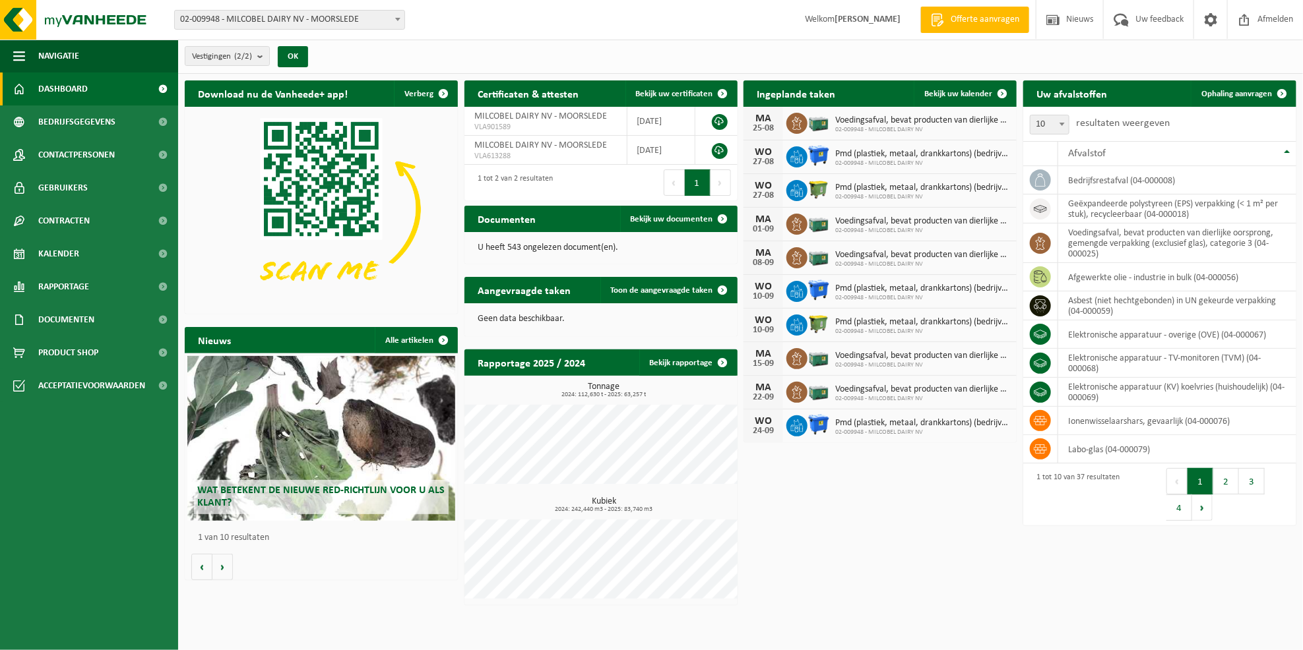 Image resolution: width=1303 pixels, height=650 pixels. I want to click on span: Verberg, so click(419, 94).